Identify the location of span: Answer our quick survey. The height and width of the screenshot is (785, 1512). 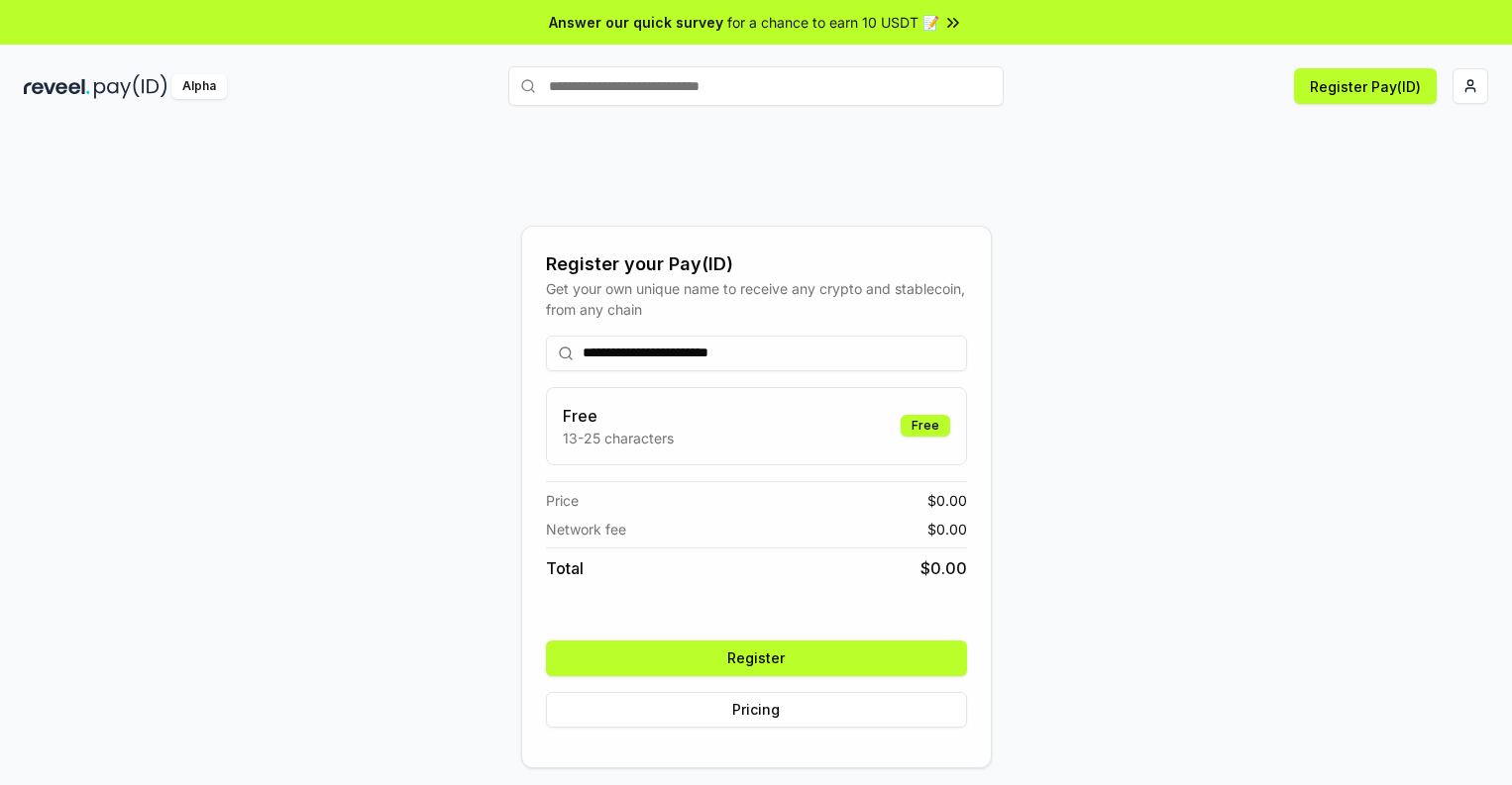
(637, 22).